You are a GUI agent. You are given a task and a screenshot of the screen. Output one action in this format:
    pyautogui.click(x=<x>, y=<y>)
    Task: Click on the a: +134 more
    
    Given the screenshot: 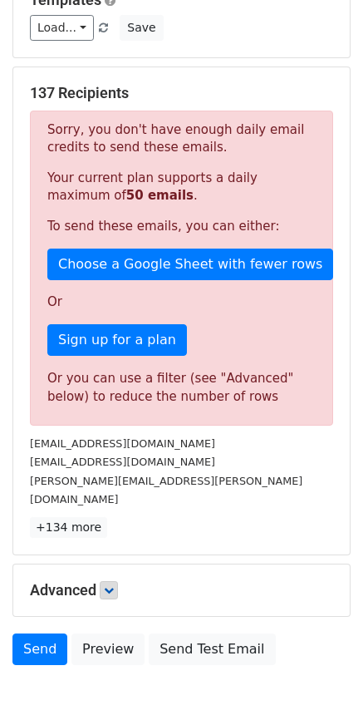 What is the action you would take?
    pyautogui.click(x=68, y=527)
    